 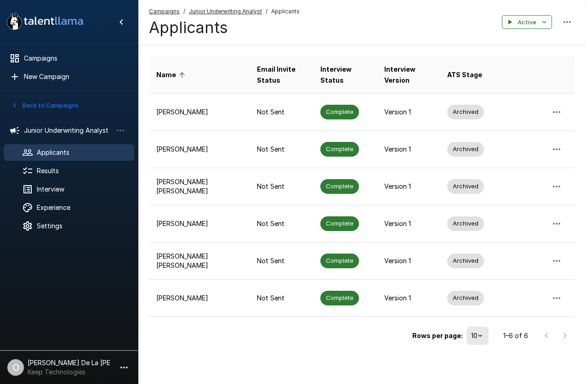 What do you see at coordinates (281, 75) in the screenshot?
I see `span: Email Invite Status` at bounding box center [281, 75].